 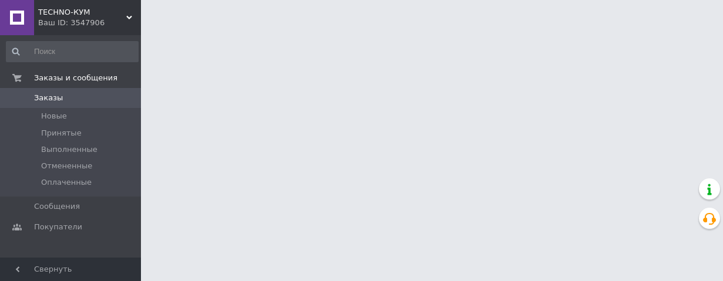 I want to click on span: Сообщения, so click(x=57, y=207).